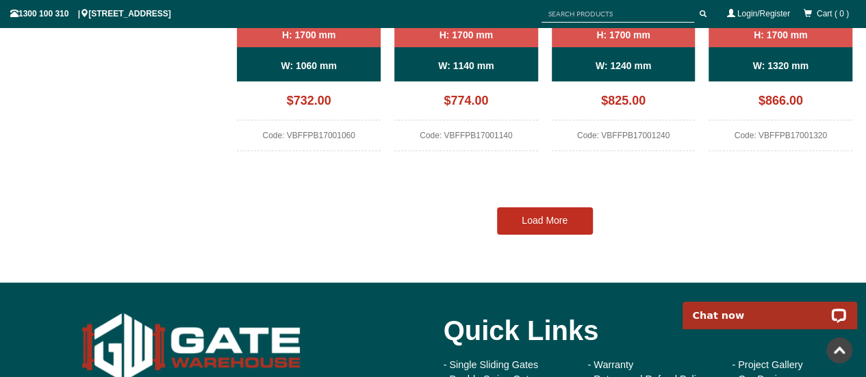  I want to click on input: SEARCH PRODUCTS, so click(618, 14).